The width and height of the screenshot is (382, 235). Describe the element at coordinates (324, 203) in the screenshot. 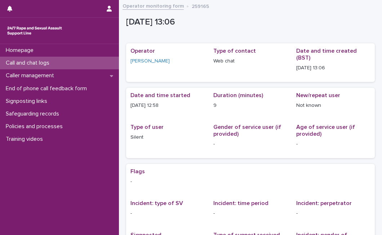

I see `span: Incident: perpetrator` at that location.